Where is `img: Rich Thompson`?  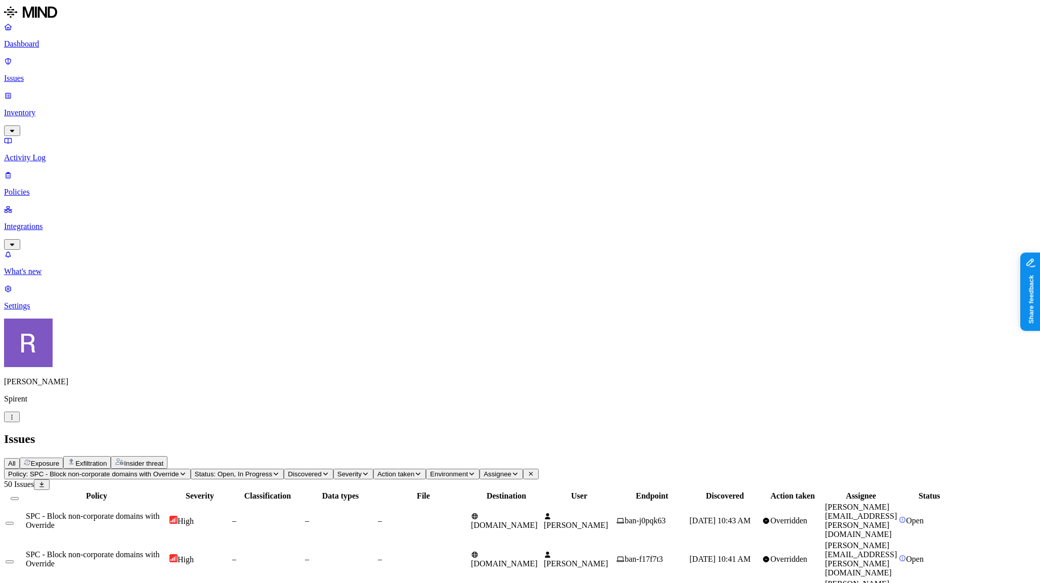
img: Rich Thompson is located at coordinates (28, 343).